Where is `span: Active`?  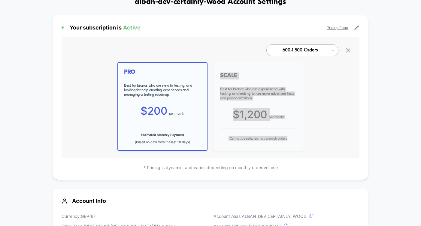 span: Active is located at coordinates (132, 27).